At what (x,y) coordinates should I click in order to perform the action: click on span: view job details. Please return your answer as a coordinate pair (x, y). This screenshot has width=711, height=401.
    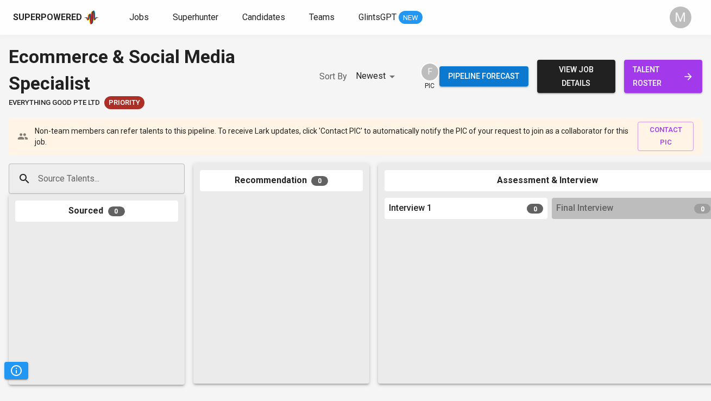
    Looking at the image, I should click on (576, 76).